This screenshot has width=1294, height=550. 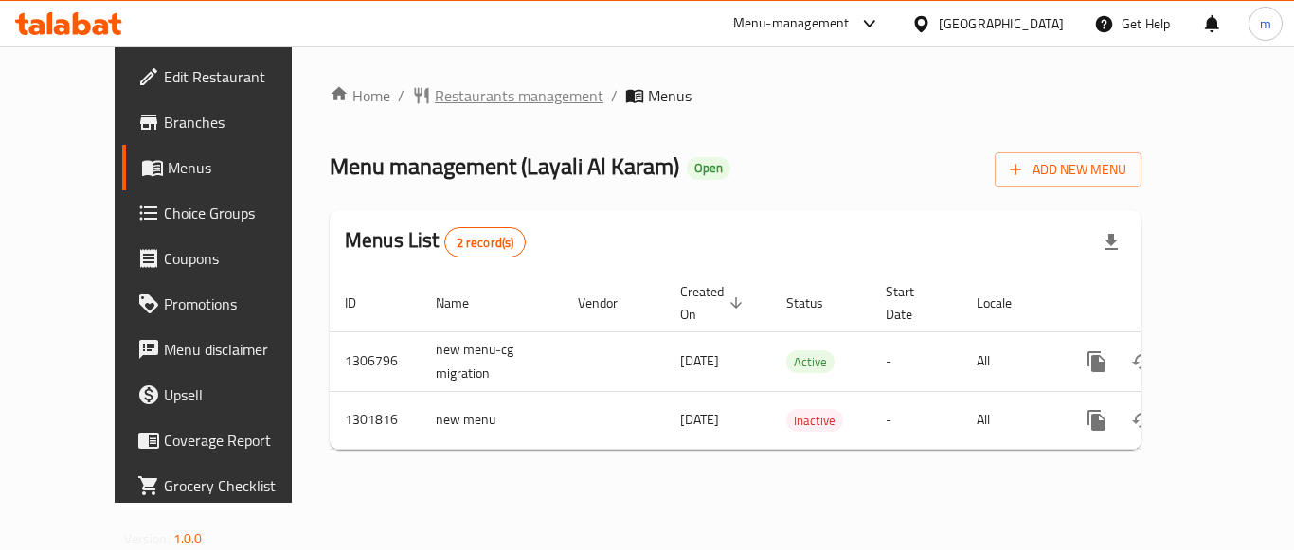 What do you see at coordinates (240, 122) in the screenshot?
I see `span: Branches` at bounding box center [240, 122].